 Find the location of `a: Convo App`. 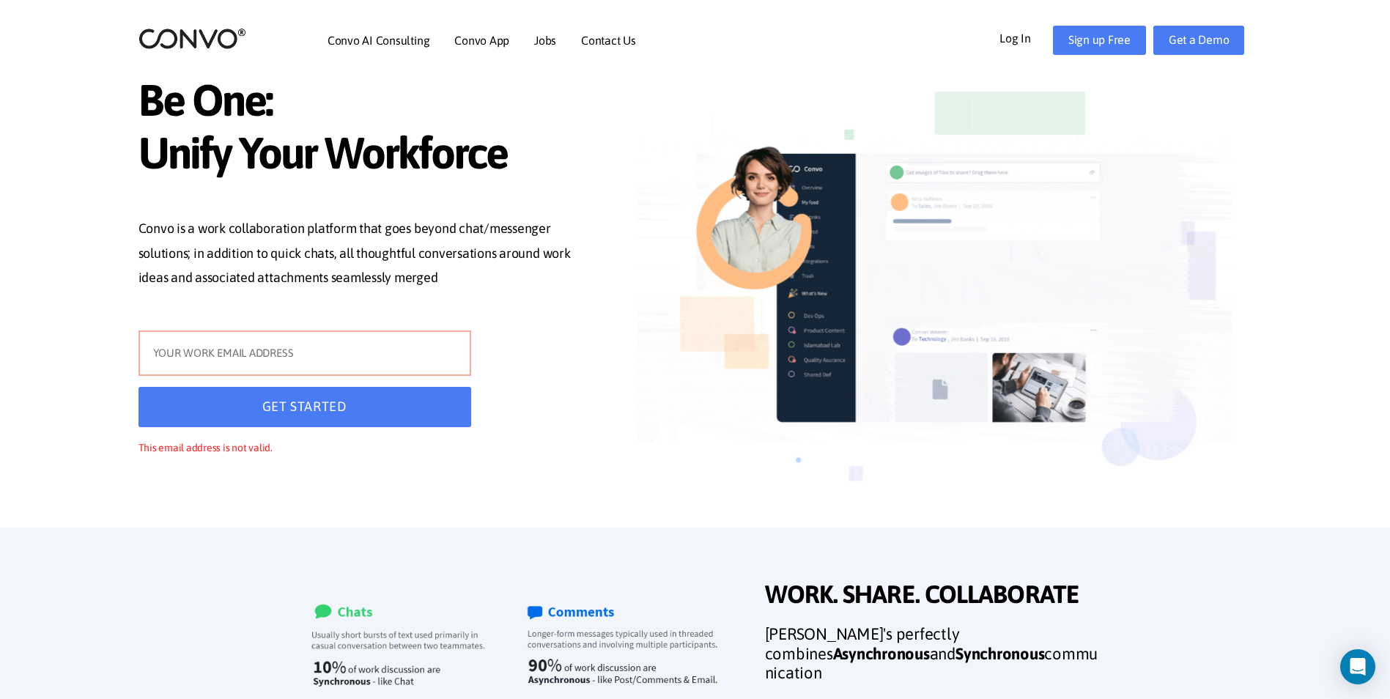

a: Convo App is located at coordinates (481, 40).